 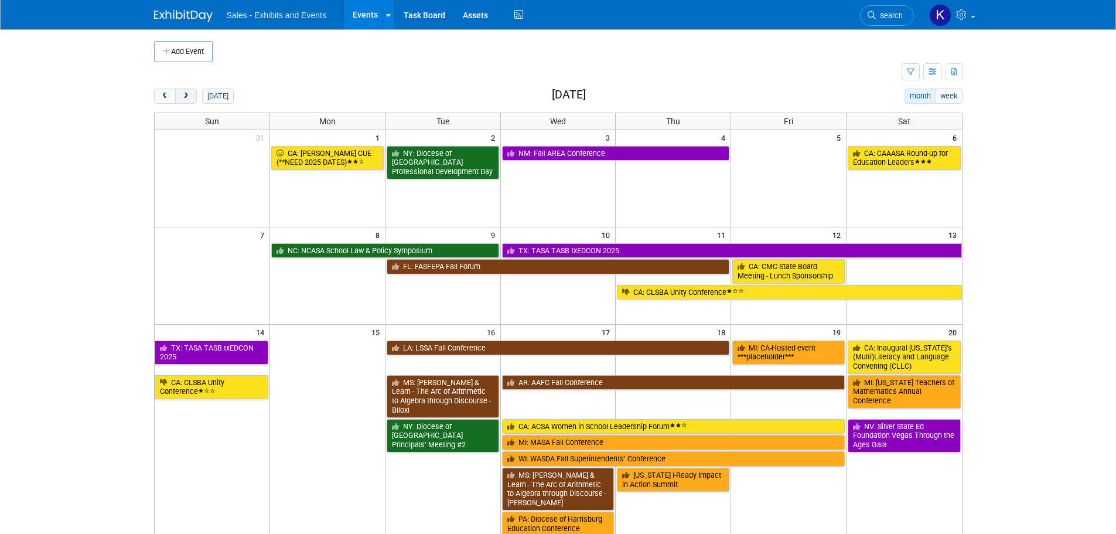 I want to click on span: 15, so click(x=377, y=332).